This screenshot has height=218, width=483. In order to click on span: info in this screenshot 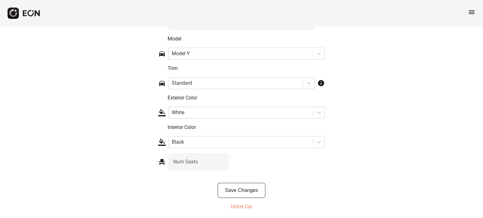, I will do `click(321, 83)`.